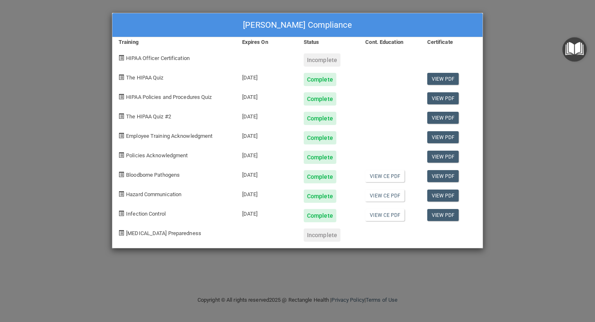  I want to click on div: Expires On, so click(267, 42).